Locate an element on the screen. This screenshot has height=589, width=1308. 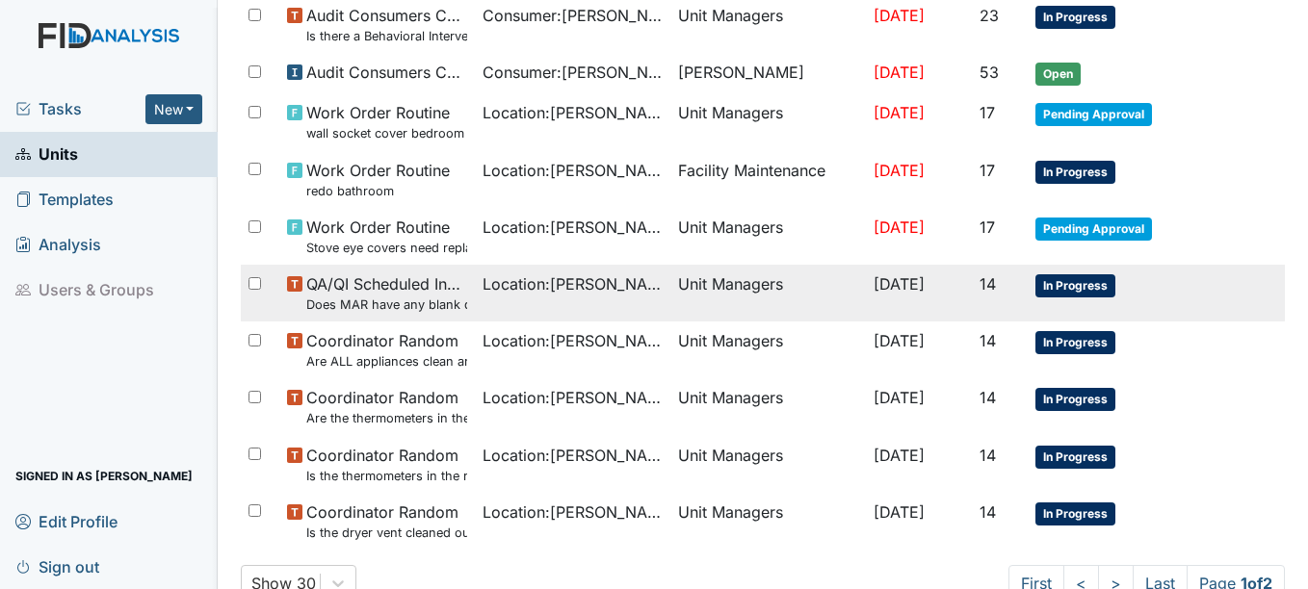
span: Coordinator Random Are the thermometers in the freezer reading between 0 degrees and 10 degrees? is located at coordinates (386, 406).